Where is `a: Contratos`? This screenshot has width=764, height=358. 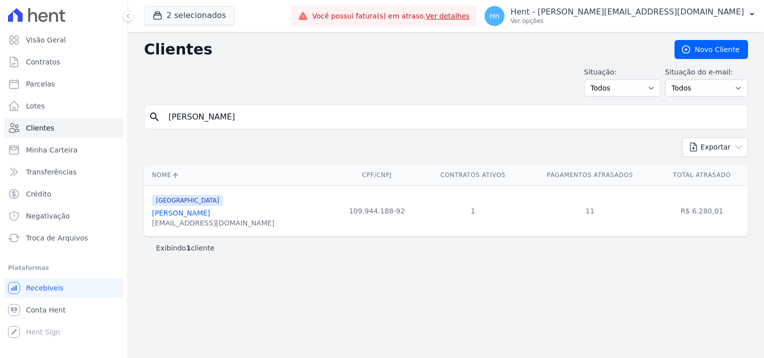 a: Contratos is located at coordinates (63, 62).